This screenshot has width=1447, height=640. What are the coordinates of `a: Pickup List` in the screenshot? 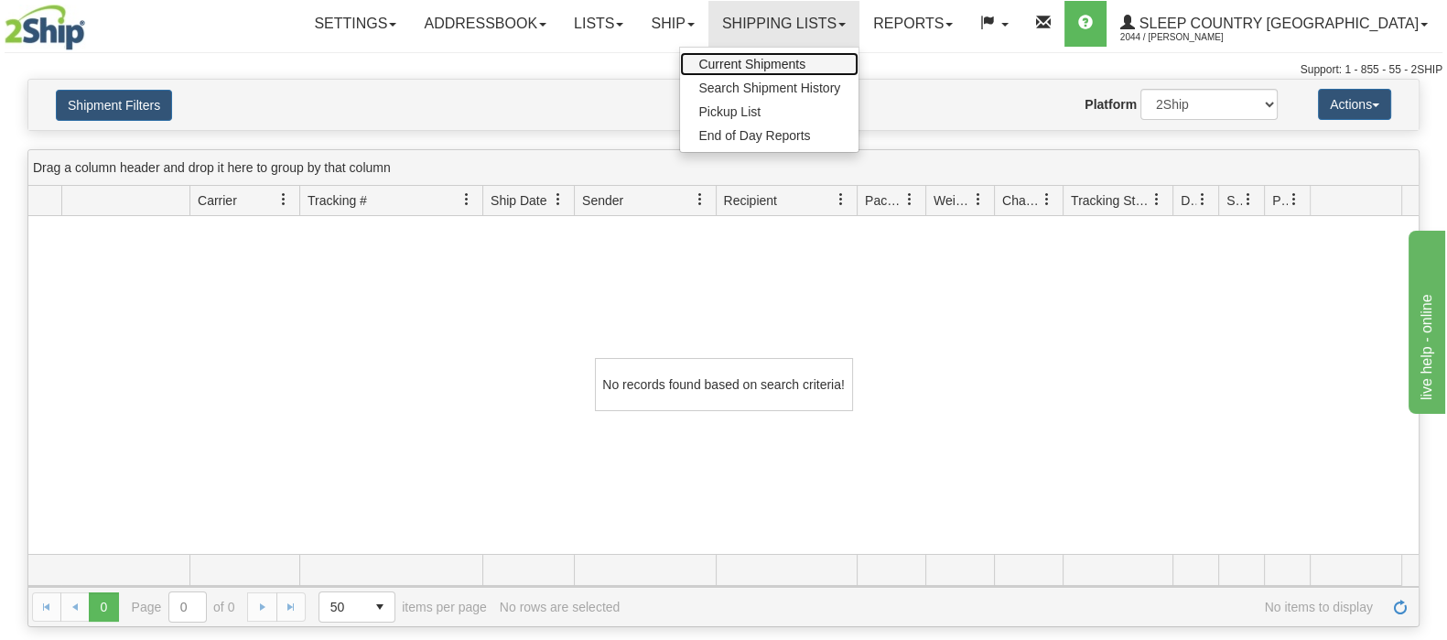 It's located at (769, 112).